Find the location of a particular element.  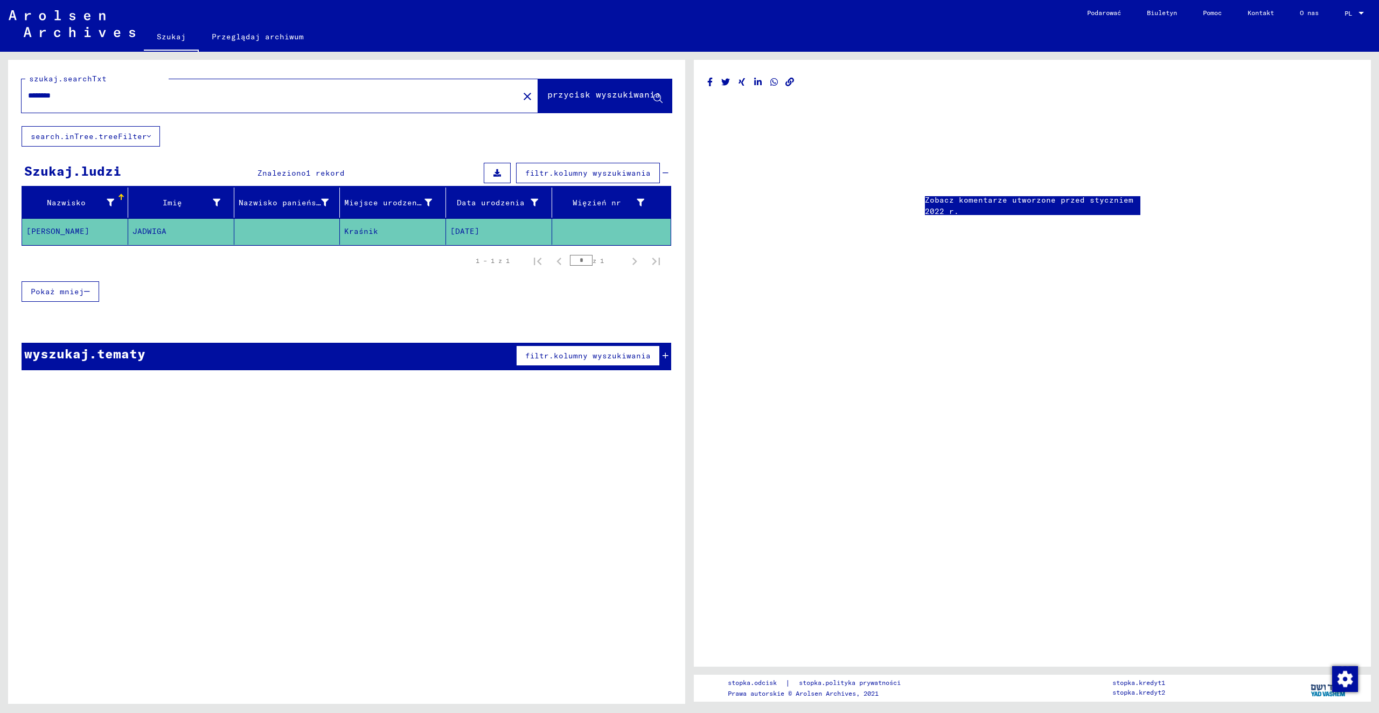

font: search.inTree.treeFilter is located at coordinates (89, 136).